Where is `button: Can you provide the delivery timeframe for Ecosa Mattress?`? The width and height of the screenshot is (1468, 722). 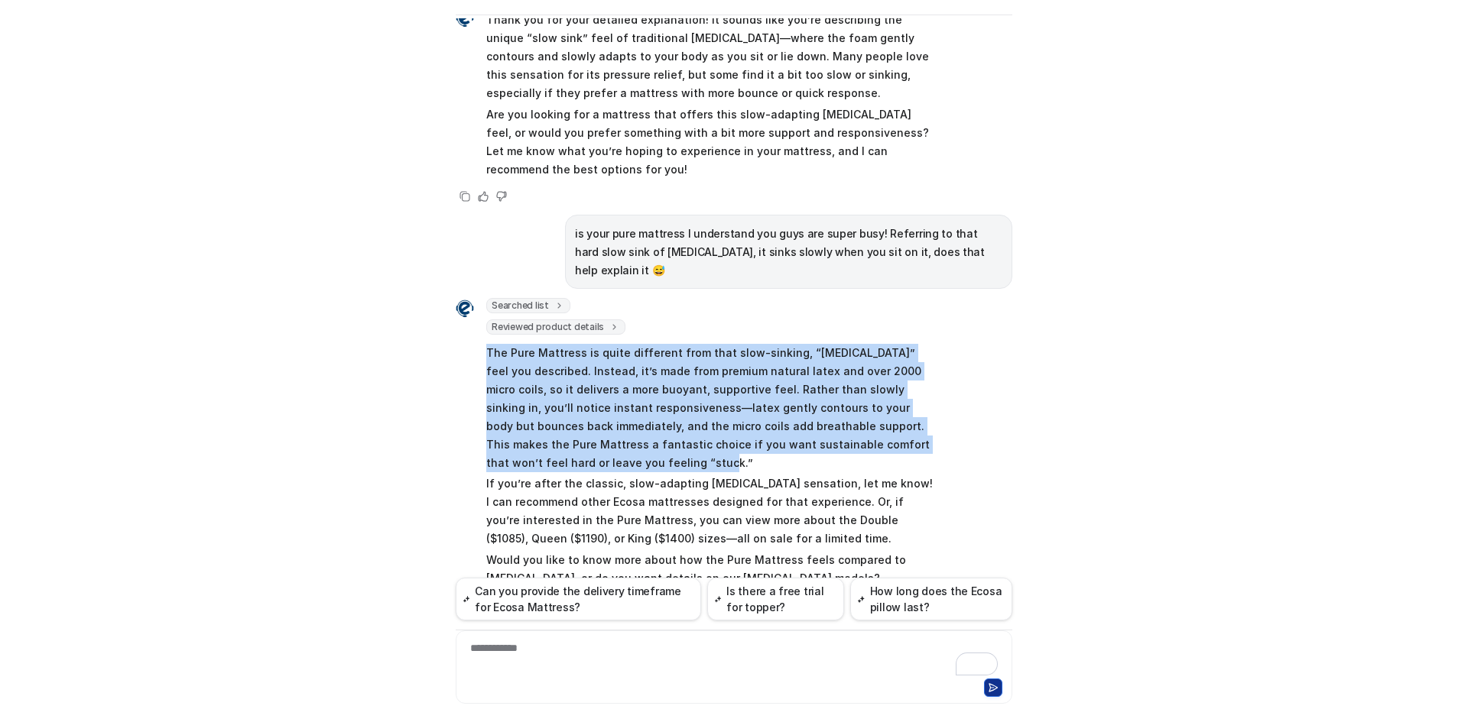
button: Can you provide the delivery timeframe for Ecosa Mattress? is located at coordinates (578, 599).